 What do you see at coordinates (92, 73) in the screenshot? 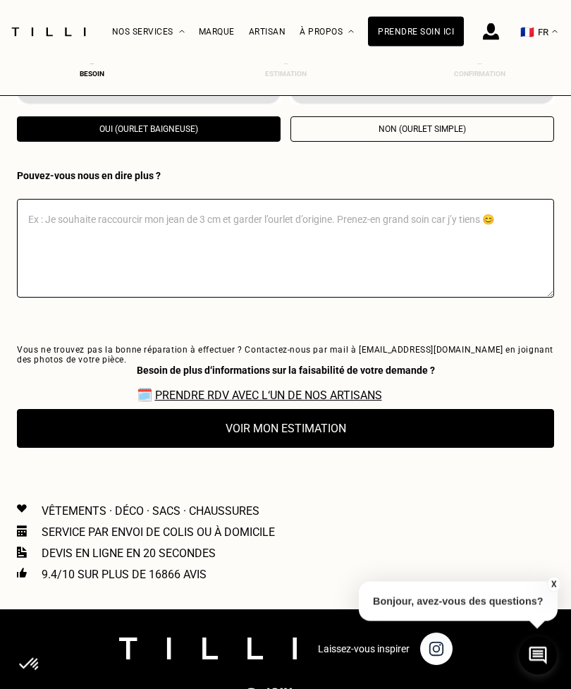
I see `div: Besoin` at bounding box center [92, 73].